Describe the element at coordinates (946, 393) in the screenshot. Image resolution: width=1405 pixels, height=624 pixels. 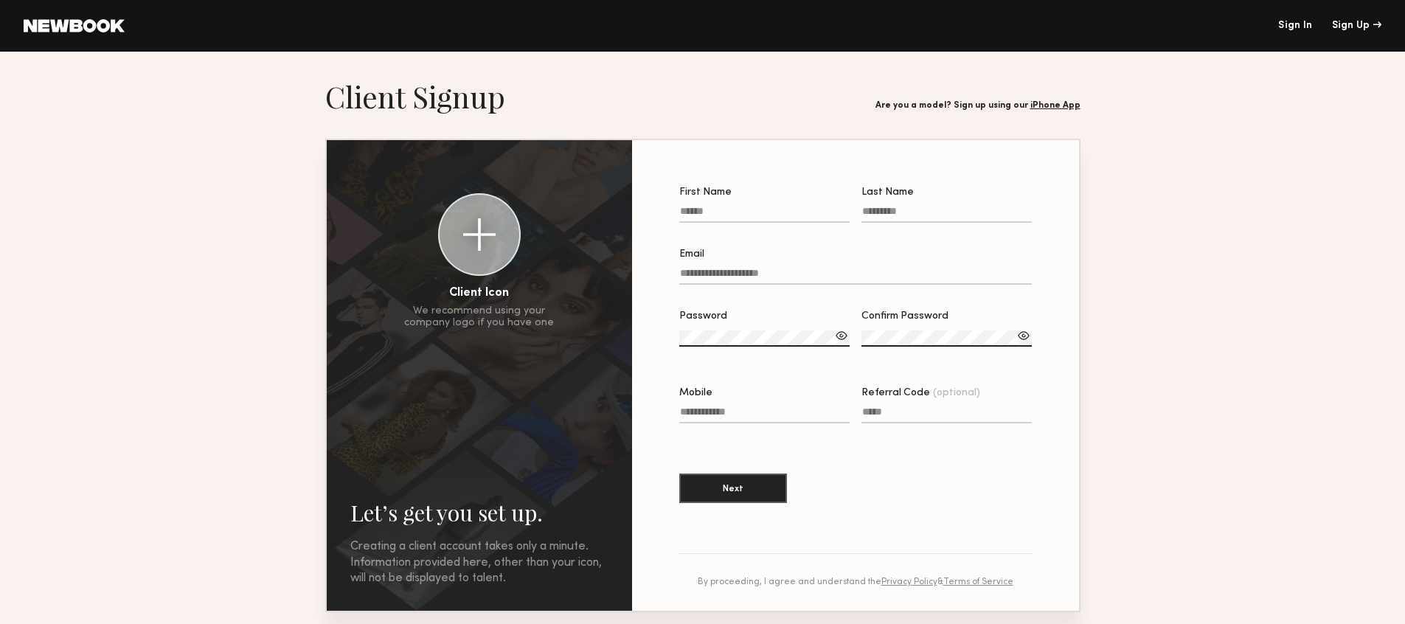
I see `div: Referral Code` at that location.